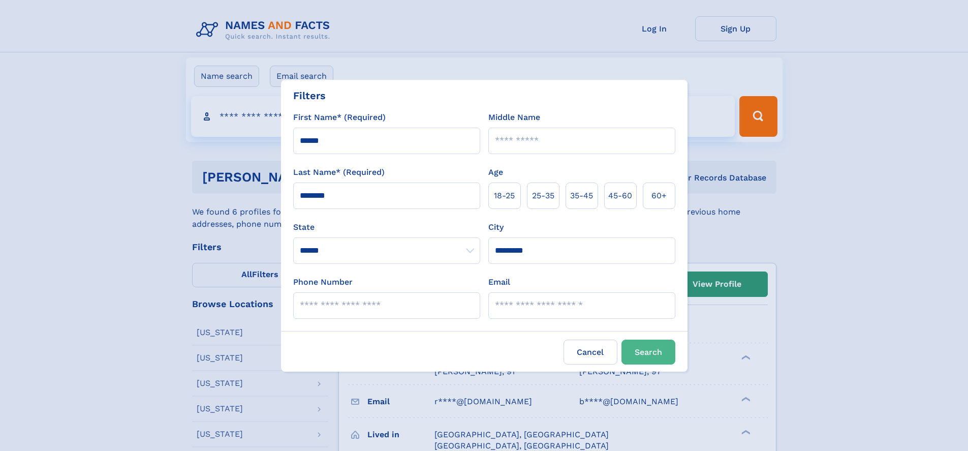  What do you see at coordinates (496, 172) in the screenshot?
I see `label: Age` at bounding box center [496, 172].